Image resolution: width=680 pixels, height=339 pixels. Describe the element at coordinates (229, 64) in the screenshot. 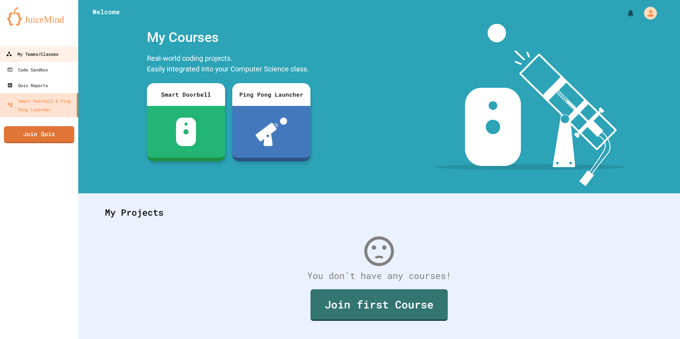

I see `div: Real-world coding projects. Easily integrated into your Computer Science class.` at that location.